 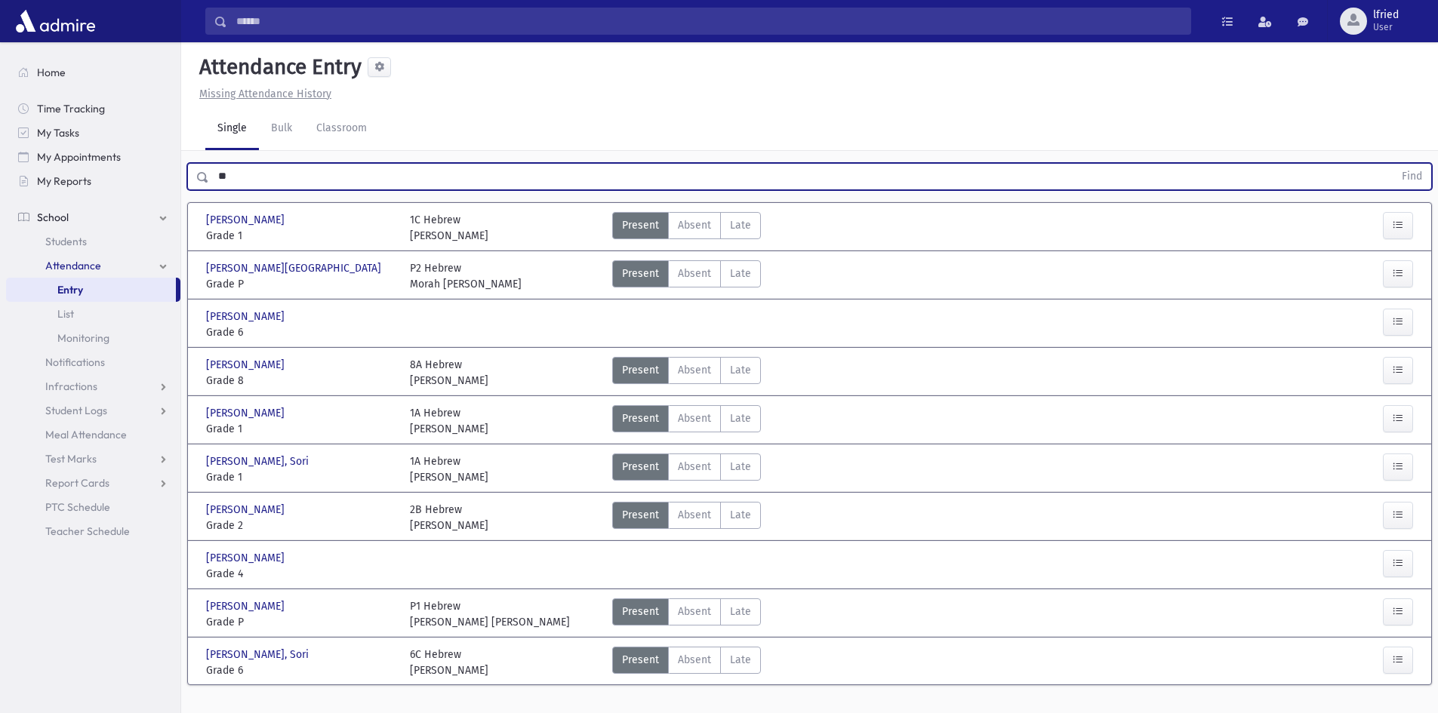 What do you see at coordinates (300, 332) in the screenshot?
I see `span: Grade 6` at bounding box center [300, 332].